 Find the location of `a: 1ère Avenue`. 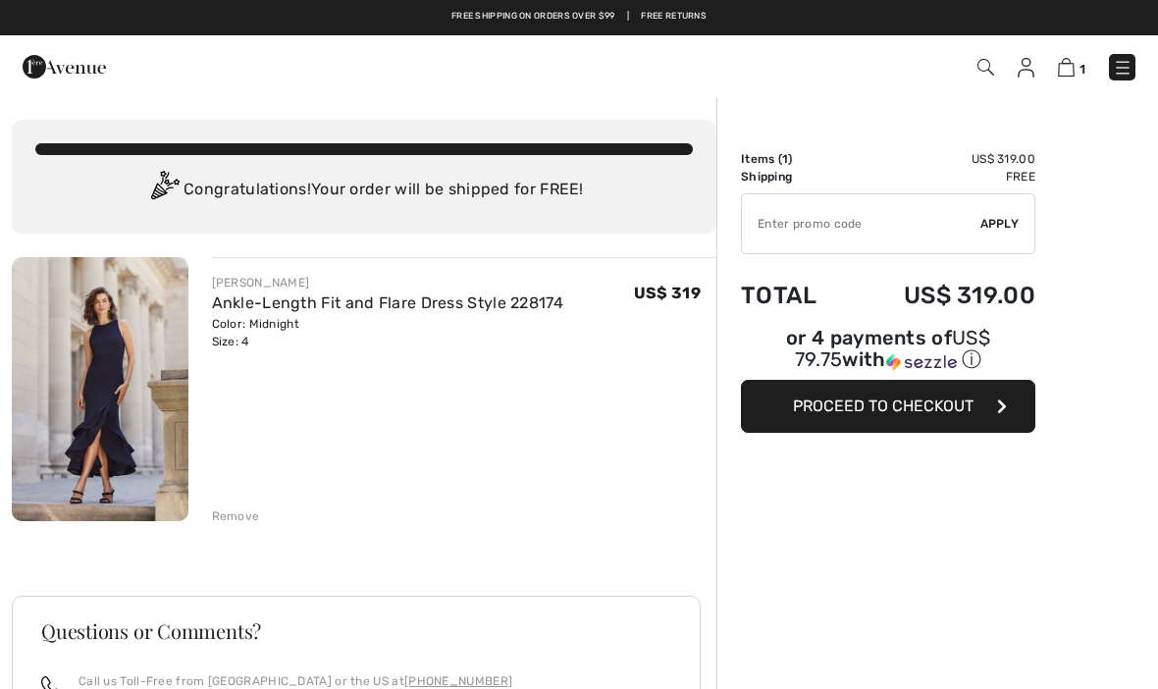

a: 1ère Avenue is located at coordinates (64, 65).